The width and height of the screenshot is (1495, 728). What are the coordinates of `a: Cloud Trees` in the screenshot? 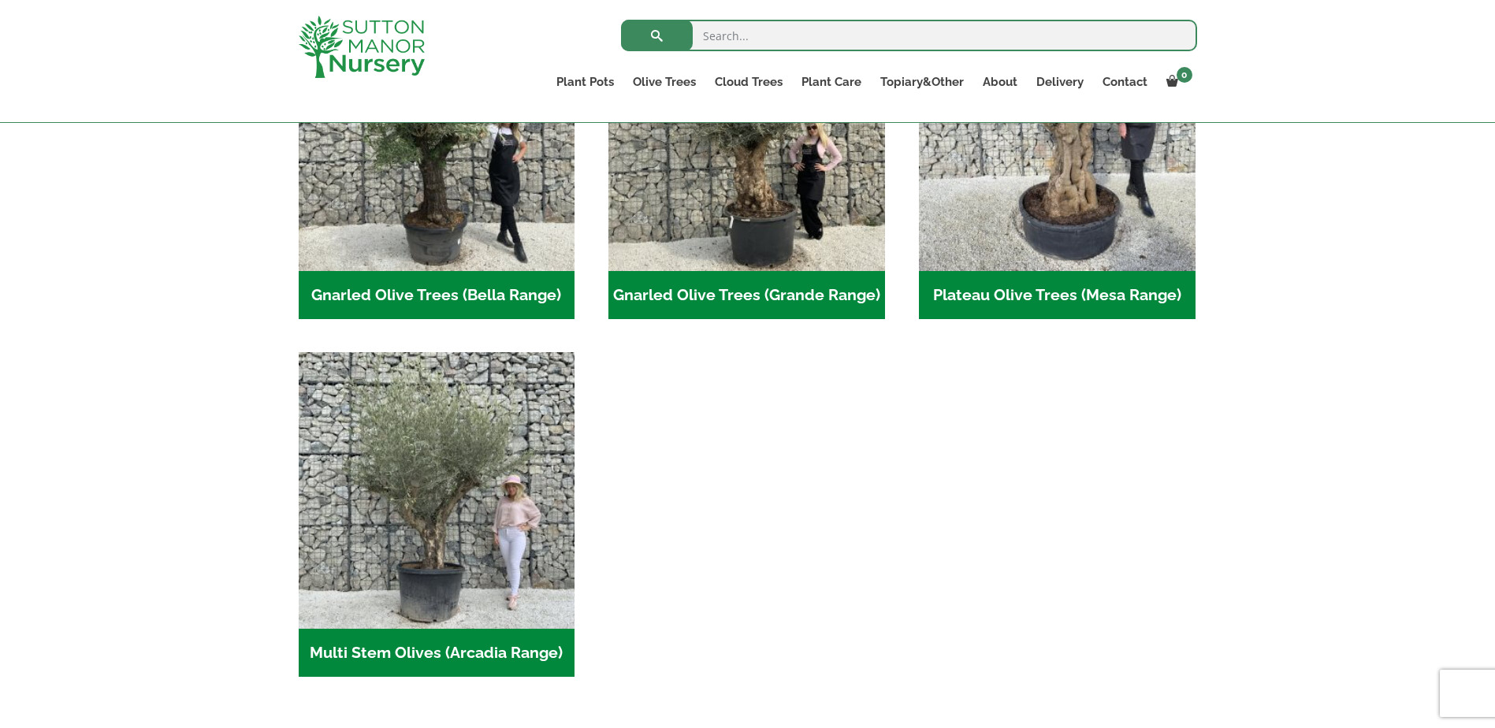 It's located at (749, 82).